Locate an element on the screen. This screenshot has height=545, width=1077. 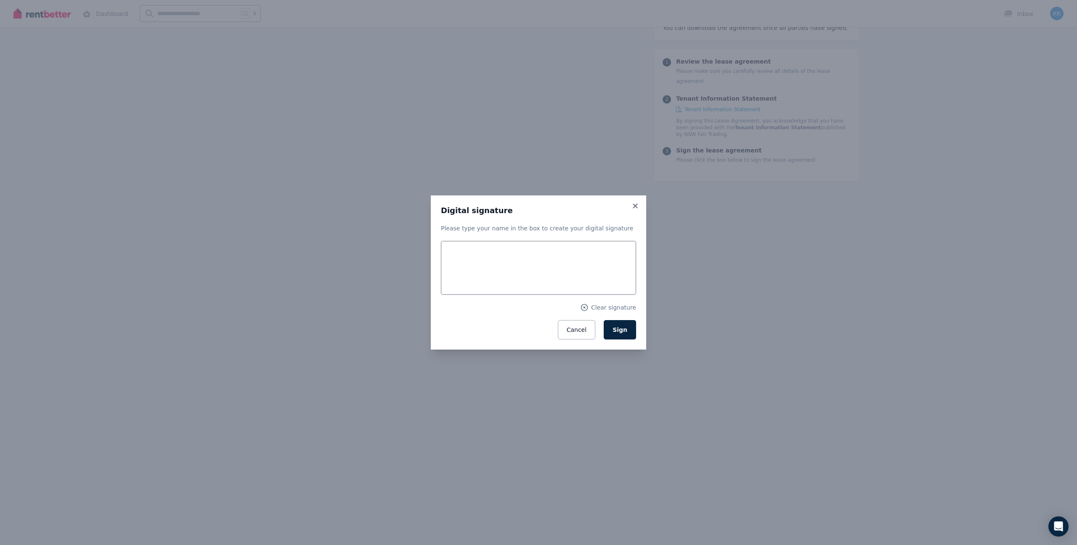
h3: Digital signature is located at coordinates (539, 210).